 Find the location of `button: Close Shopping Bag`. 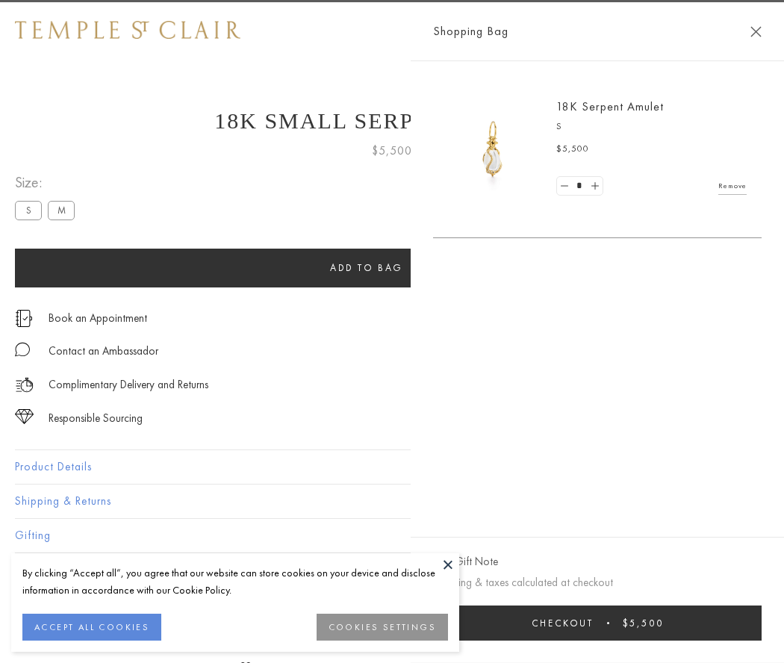

button: Close Shopping Bag is located at coordinates (756, 31).